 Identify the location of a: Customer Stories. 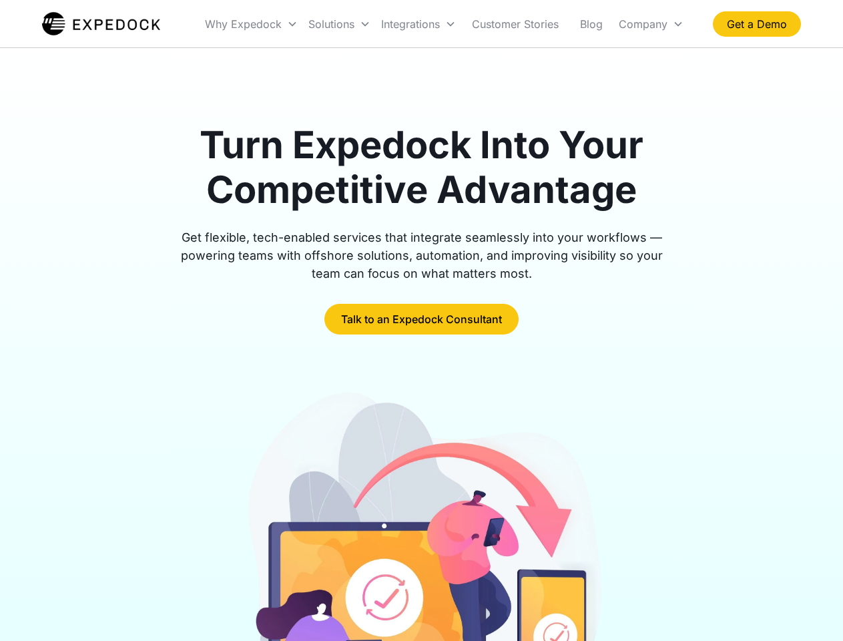
(515, 24).